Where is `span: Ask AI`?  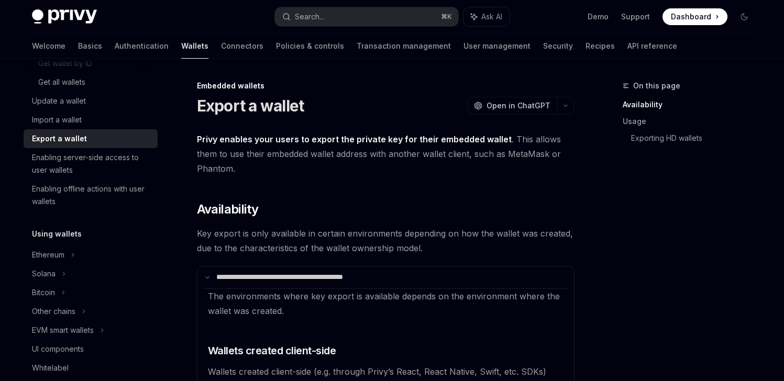
span: Ask AI is located at coordinates (492, 17).